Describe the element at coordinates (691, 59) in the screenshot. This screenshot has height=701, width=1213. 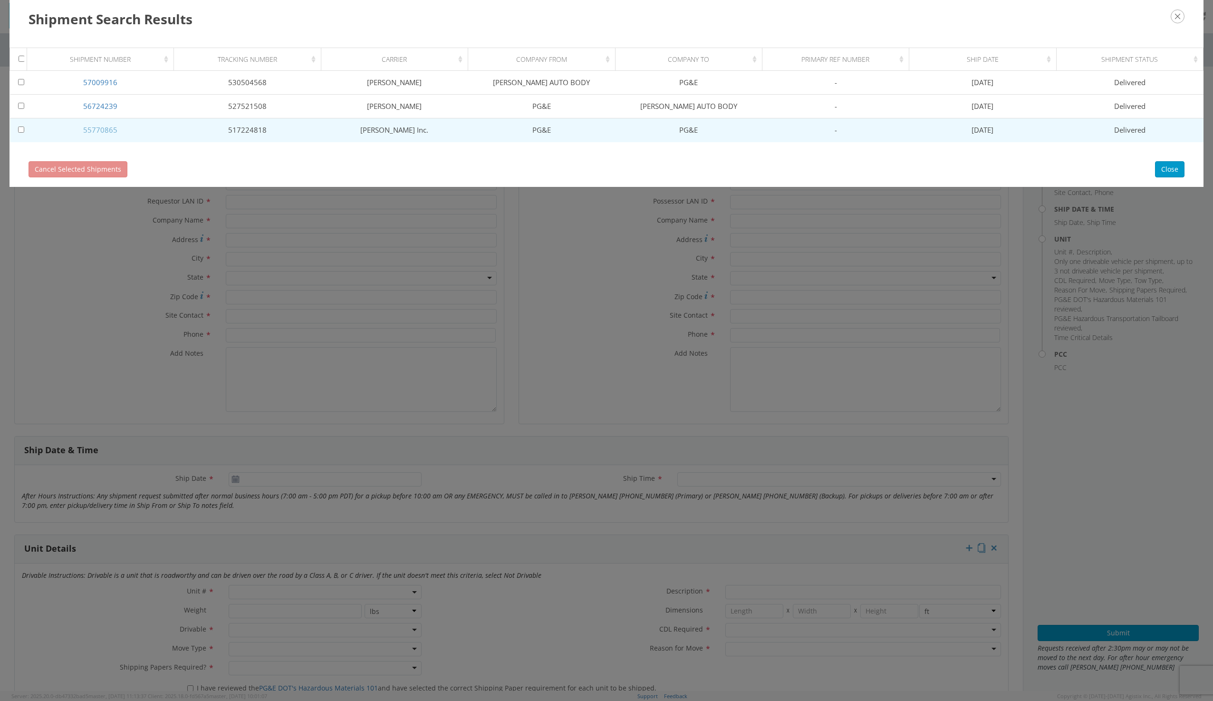
I see `div: Company To` at that location.